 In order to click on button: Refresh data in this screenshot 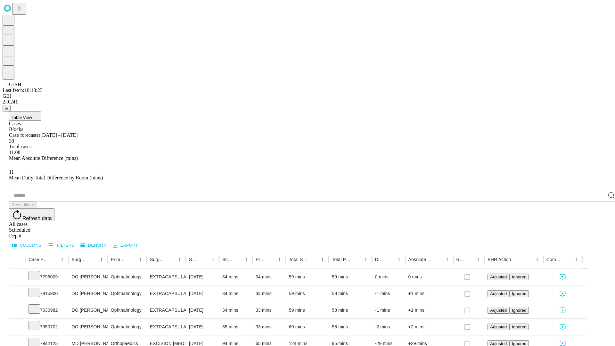, I will do `click(32, 215)`.